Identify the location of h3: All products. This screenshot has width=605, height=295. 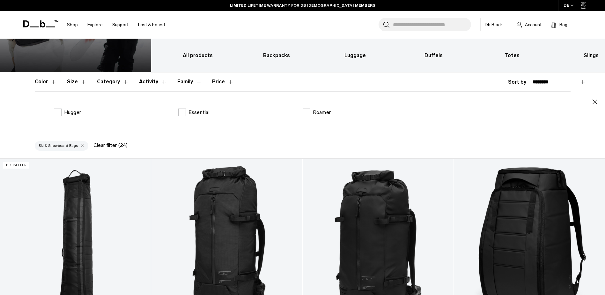
(198, 55).